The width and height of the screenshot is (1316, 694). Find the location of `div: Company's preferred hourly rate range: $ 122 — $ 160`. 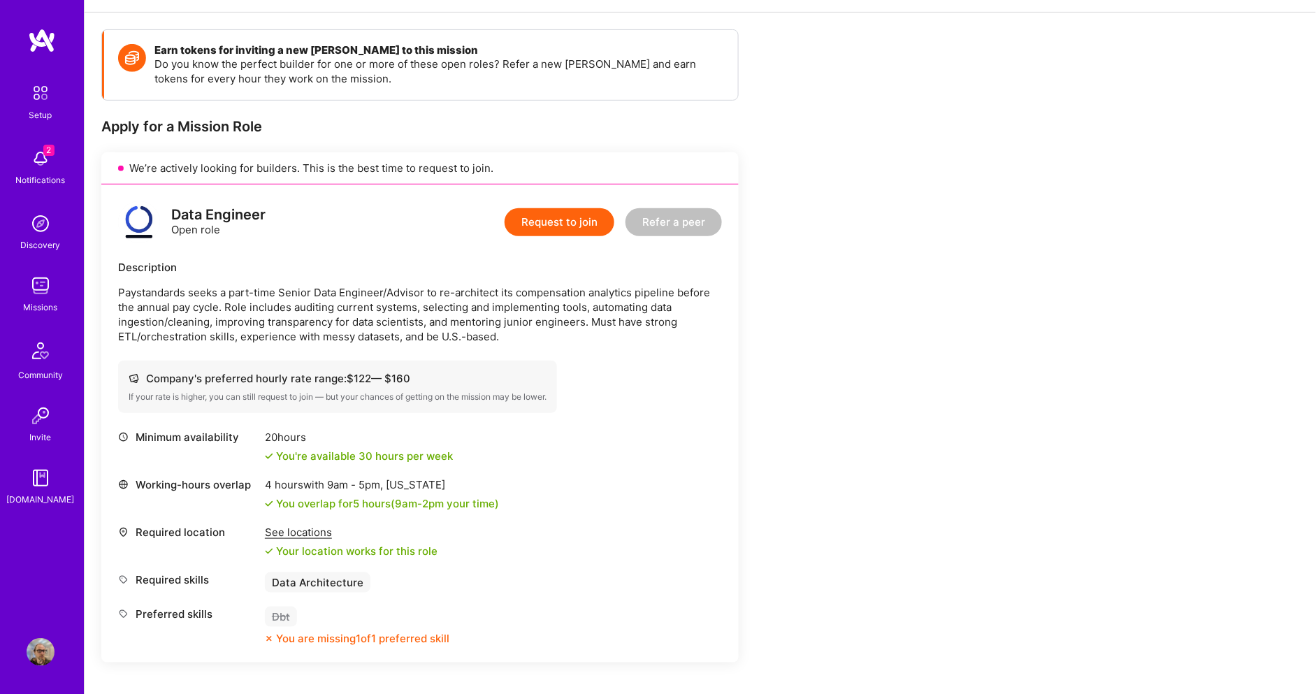

div: Company's preferred hourly rate range: $ 122 — $ 160 is located at coordinates (338, 378).